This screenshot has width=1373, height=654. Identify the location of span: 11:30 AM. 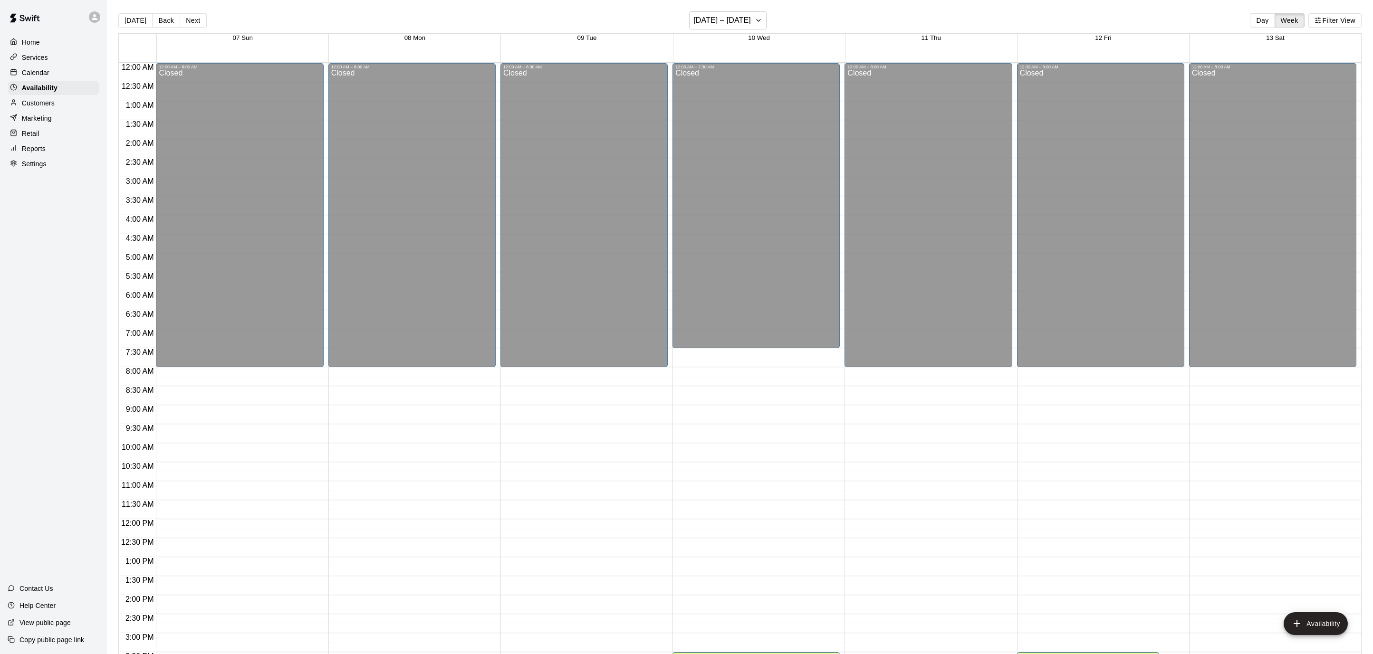
(138, 504).